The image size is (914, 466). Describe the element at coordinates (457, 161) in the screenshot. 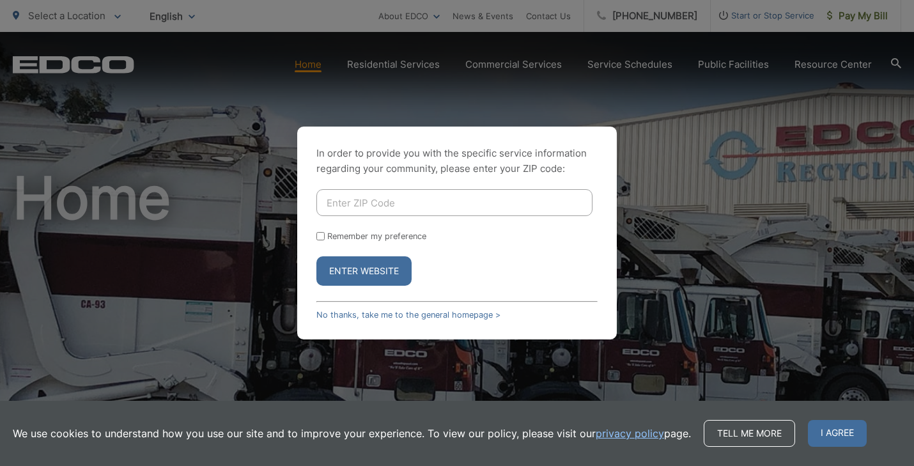

I see `p: In order to provide you with the specific service information regarding your community, please en...` at that location.